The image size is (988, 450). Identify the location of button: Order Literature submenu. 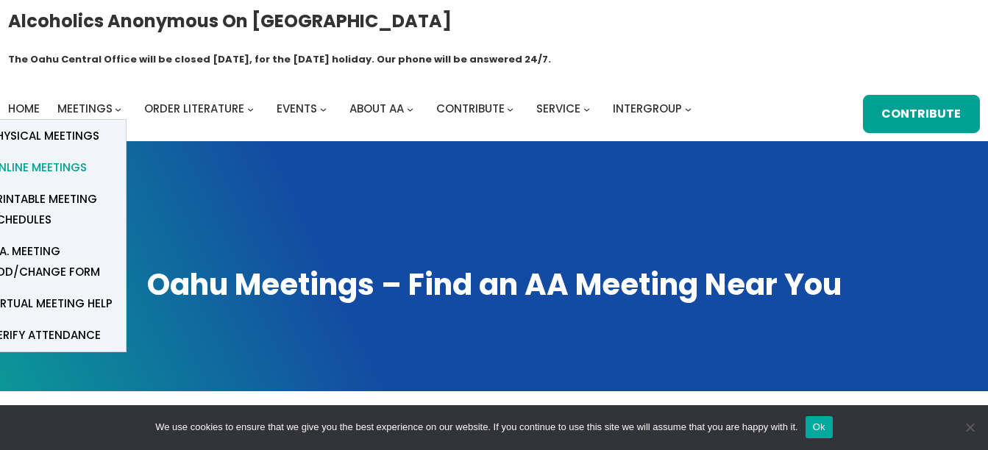
(250, 109).